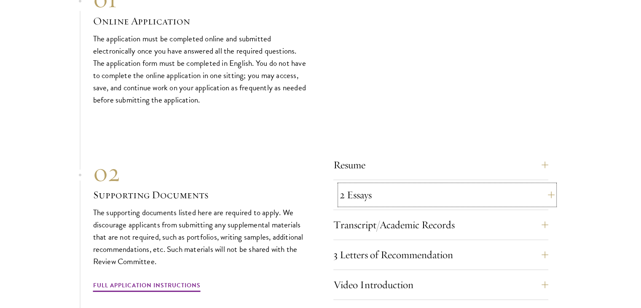  I want to click on button: Resume, so click(441, 165).